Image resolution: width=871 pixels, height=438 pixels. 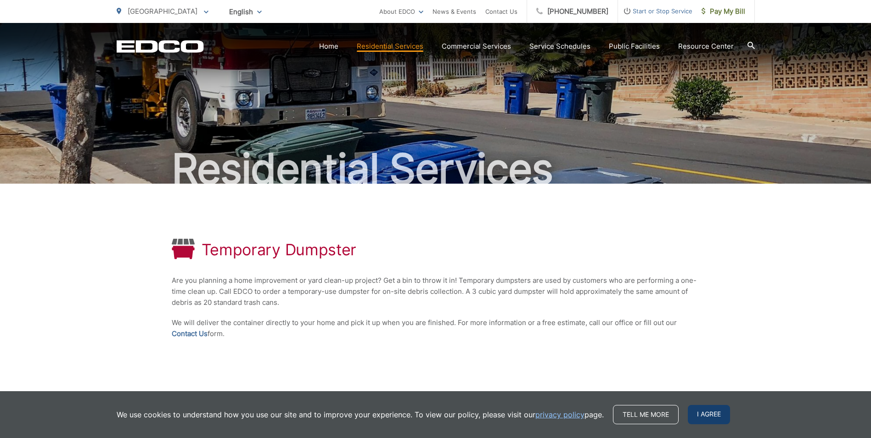 I want to click on a: About EDCO, so click(x=402, y=11).